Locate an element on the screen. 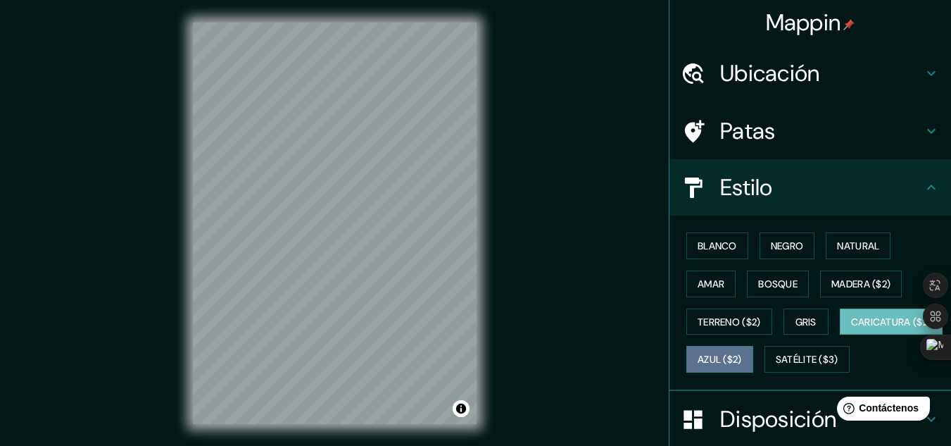  div: Patas is located at coordinates (810, 131).